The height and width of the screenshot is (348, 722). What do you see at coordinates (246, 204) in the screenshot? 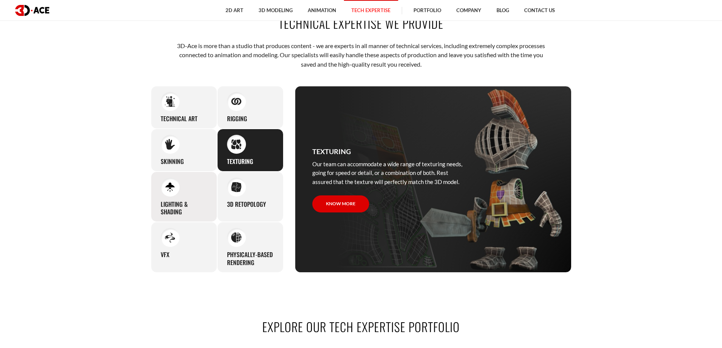
I see `h3: 3D Retopology` at bounding box center [246, 204].